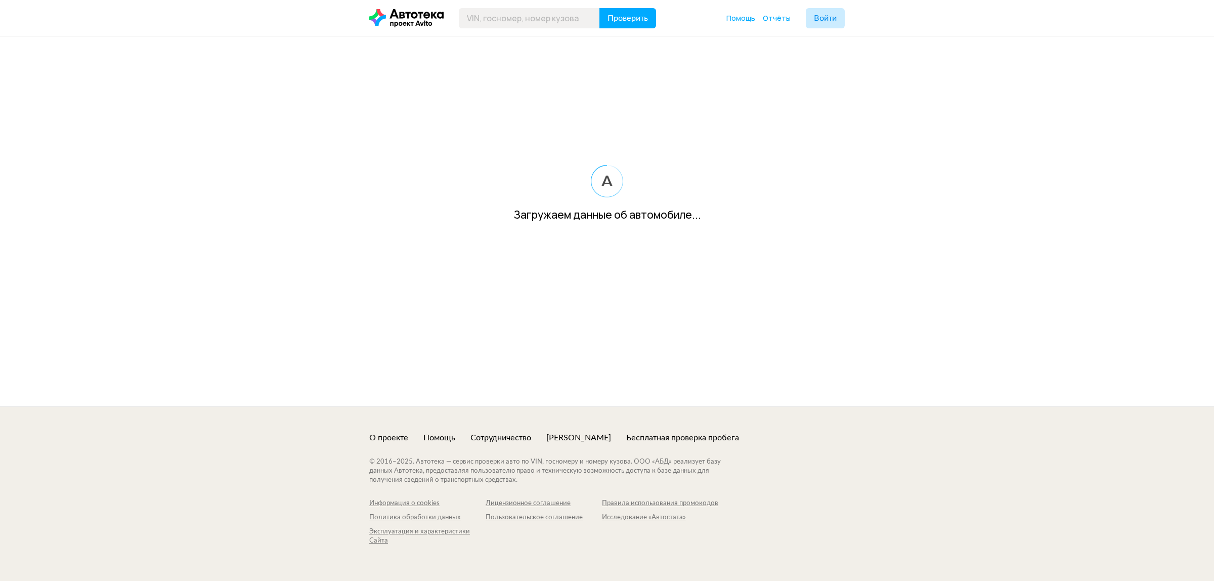  Describe the element at coordinates (825, 18) in the screenshot. I see `button: Войти` at that location.